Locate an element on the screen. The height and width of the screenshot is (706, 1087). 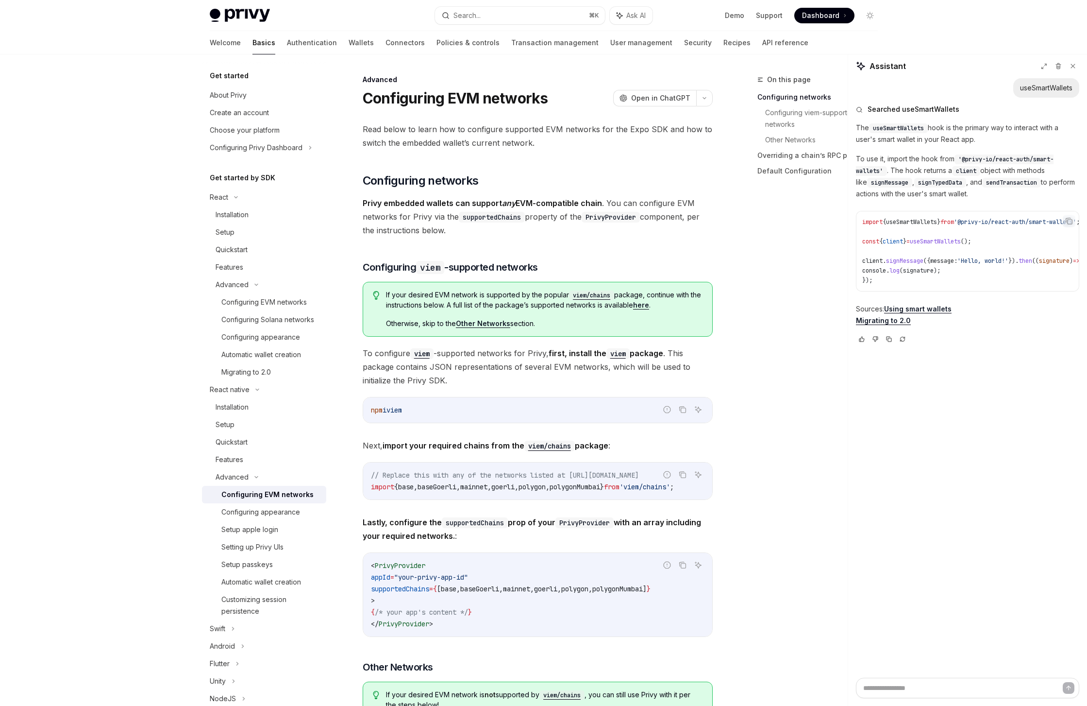
span: base is located at coordinates (449, 588).